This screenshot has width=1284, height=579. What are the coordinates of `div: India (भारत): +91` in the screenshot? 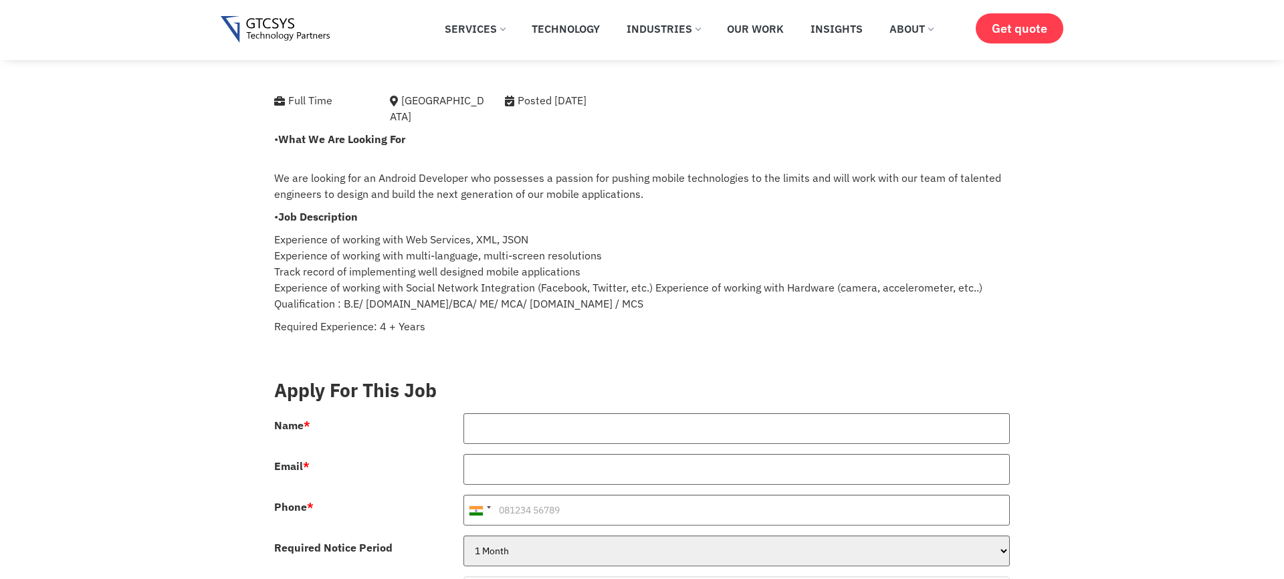 It's located at (480, 510).